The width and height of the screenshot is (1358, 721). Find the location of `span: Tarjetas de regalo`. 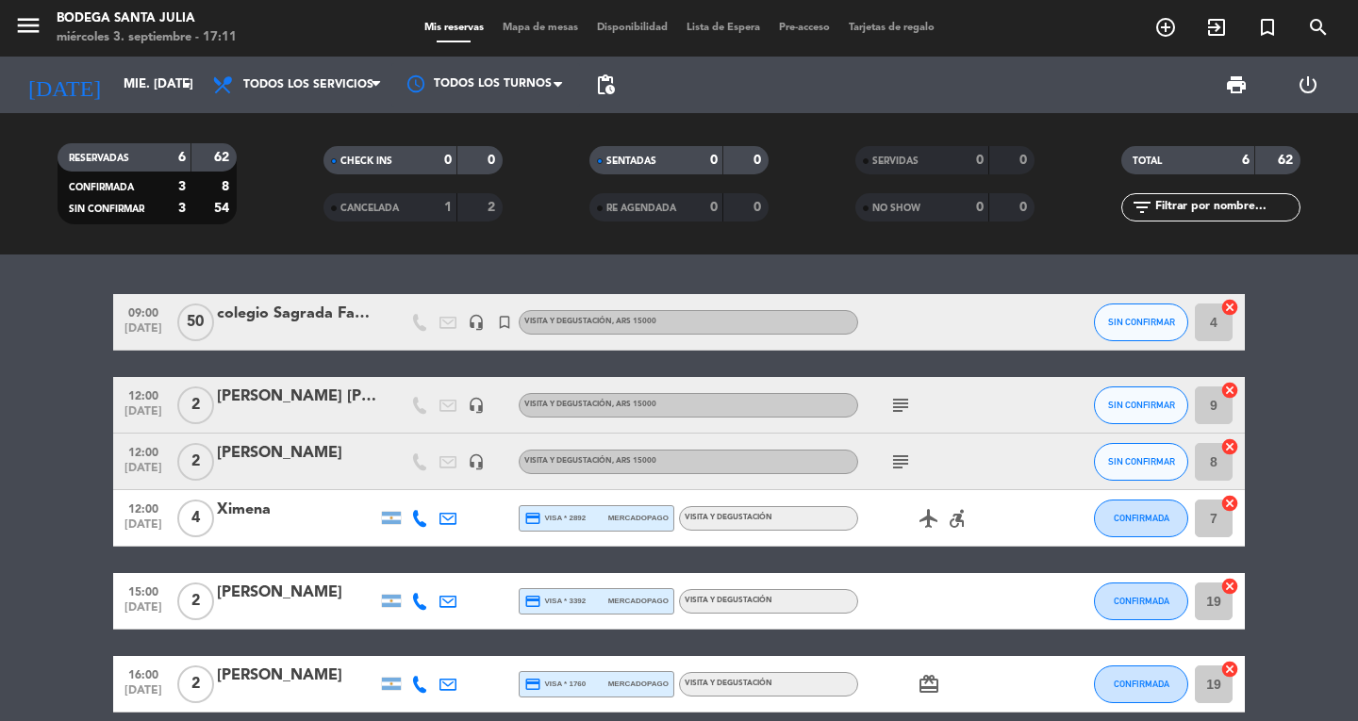

span: Tarjetas de regalo is located at coordinates (891, 27).